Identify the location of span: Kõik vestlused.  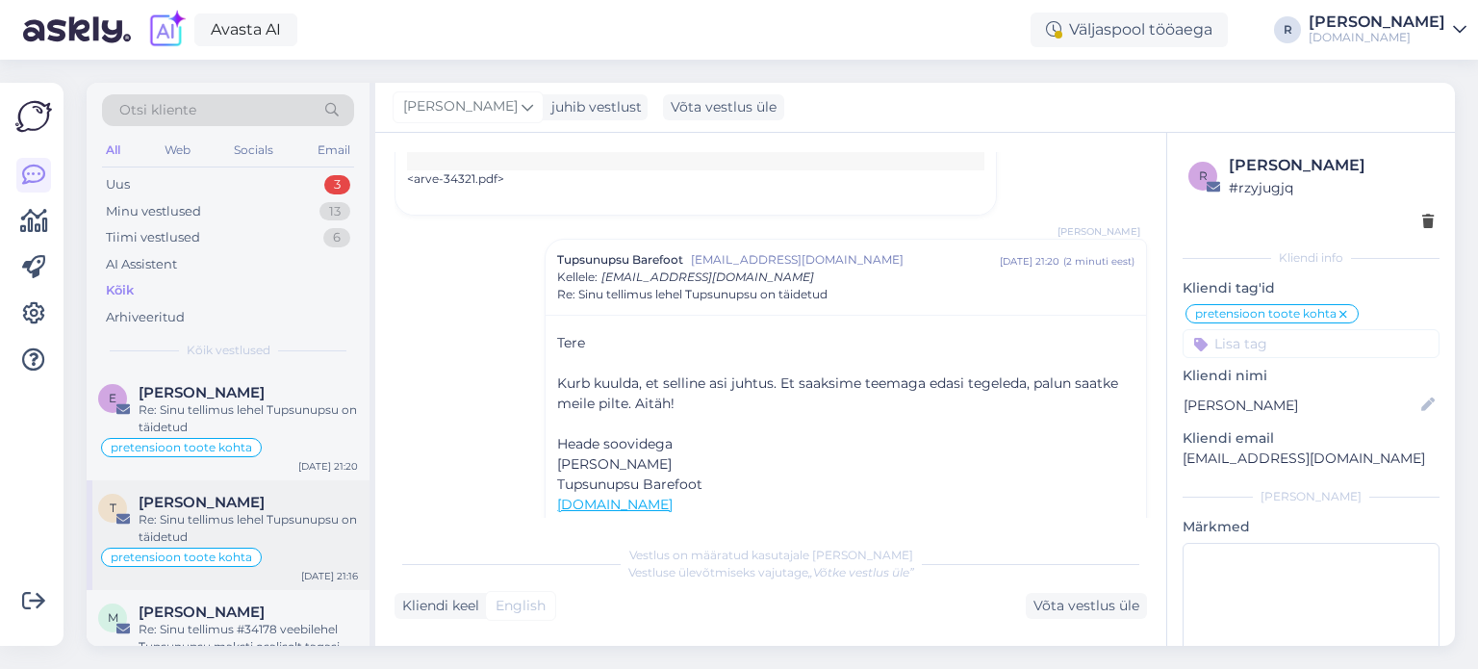
(228, 350).